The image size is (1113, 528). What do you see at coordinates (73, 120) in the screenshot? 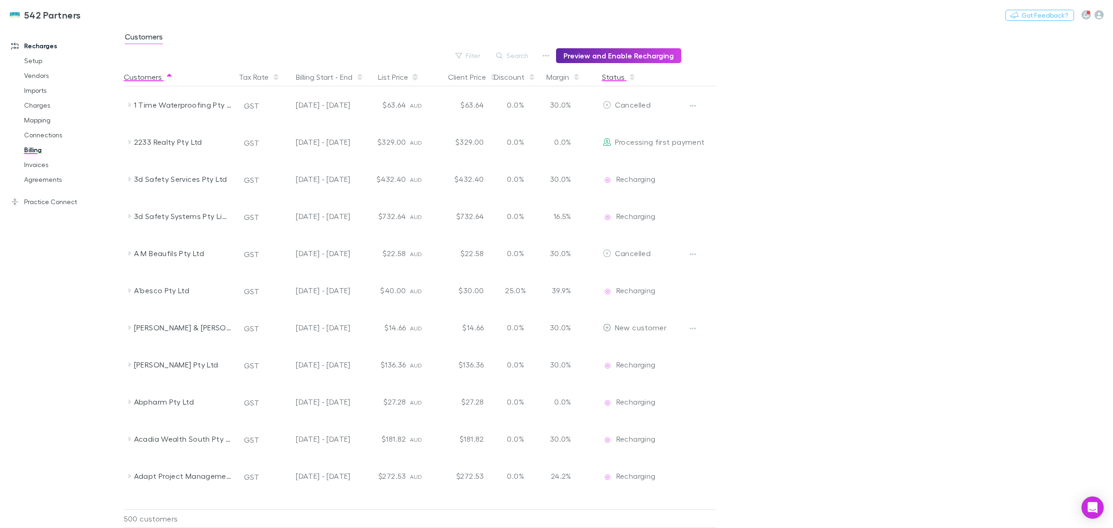
I see `a: Mapping` at bounding box center [73, 120].